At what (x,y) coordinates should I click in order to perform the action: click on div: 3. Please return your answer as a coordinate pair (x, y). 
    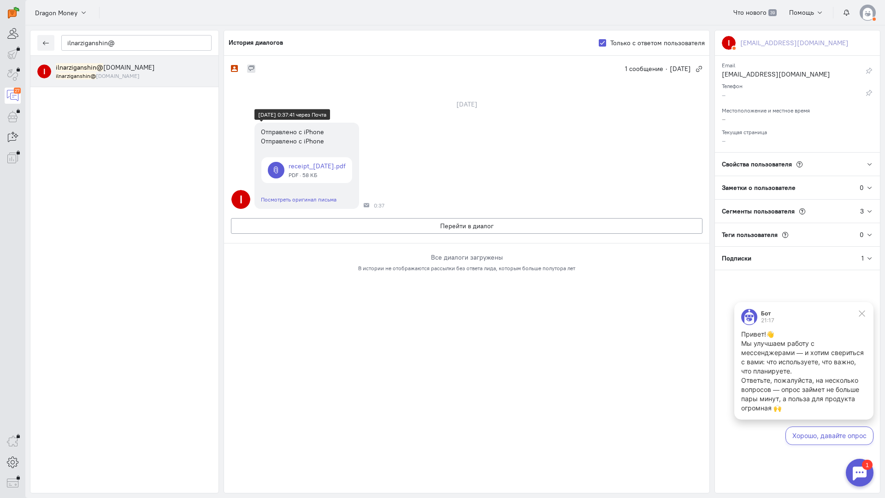
    Looking at the image, I should click on (862, 211).